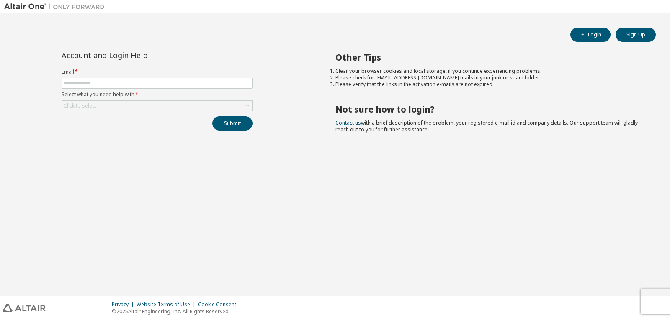  I want to click on h2: Other Tips, so click(488, 57).